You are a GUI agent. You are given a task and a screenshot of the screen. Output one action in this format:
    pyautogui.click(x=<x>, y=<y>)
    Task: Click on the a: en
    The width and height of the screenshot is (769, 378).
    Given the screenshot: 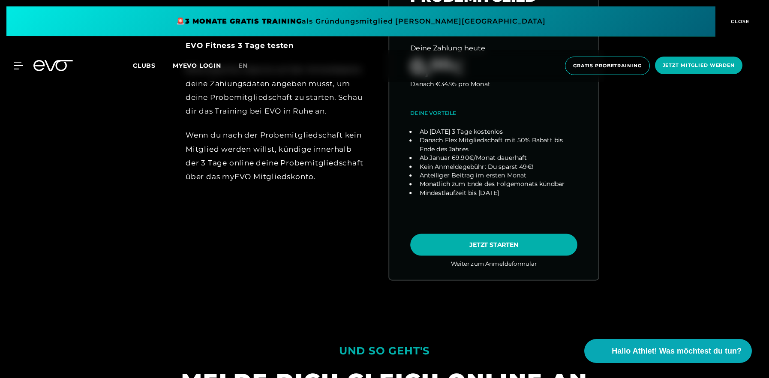 What is the action you would take?
    pyautogui.click(x=248, y=66)
    